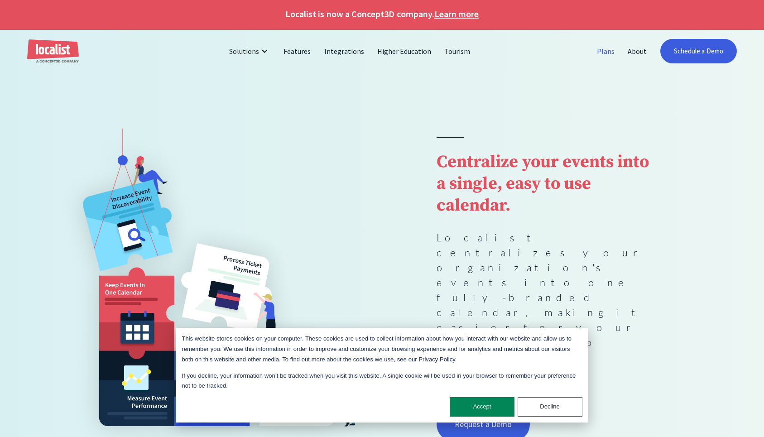 The image size is (764, 437). Describe the element at coordinates (698, 51) in the screenshot. I see `a: Schedule a Demo` at that location.